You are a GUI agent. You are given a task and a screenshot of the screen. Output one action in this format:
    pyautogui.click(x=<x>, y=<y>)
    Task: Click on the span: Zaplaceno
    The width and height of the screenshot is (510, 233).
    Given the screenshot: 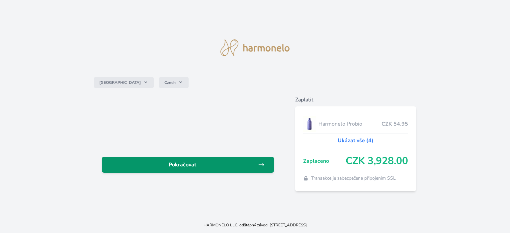 What is the action you would take?
    pyautogui.click(x=324, y=161)
    